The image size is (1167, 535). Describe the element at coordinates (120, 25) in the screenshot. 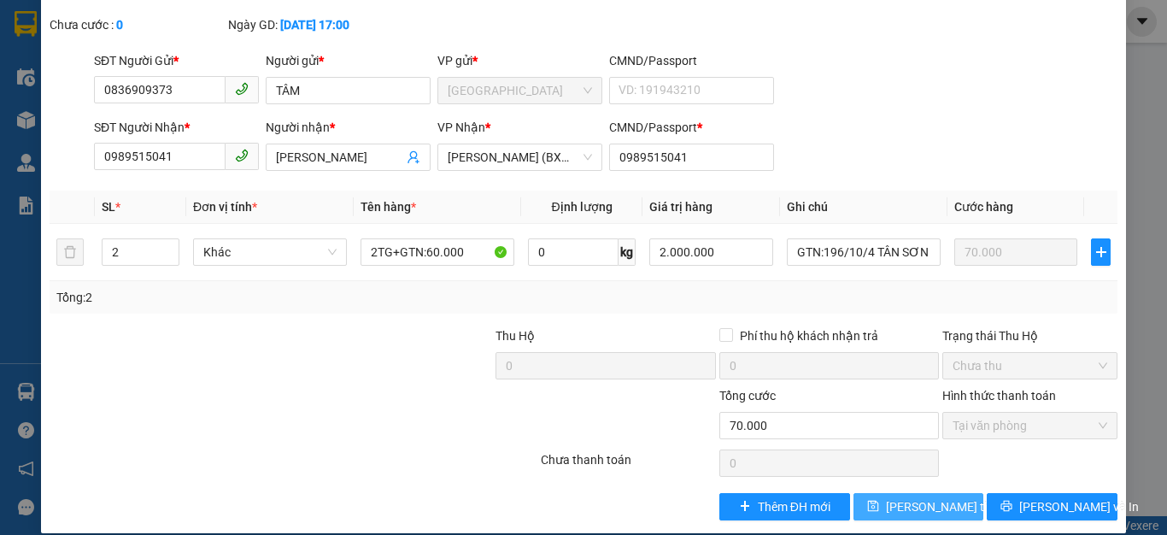

I see `b: 0` at that location.